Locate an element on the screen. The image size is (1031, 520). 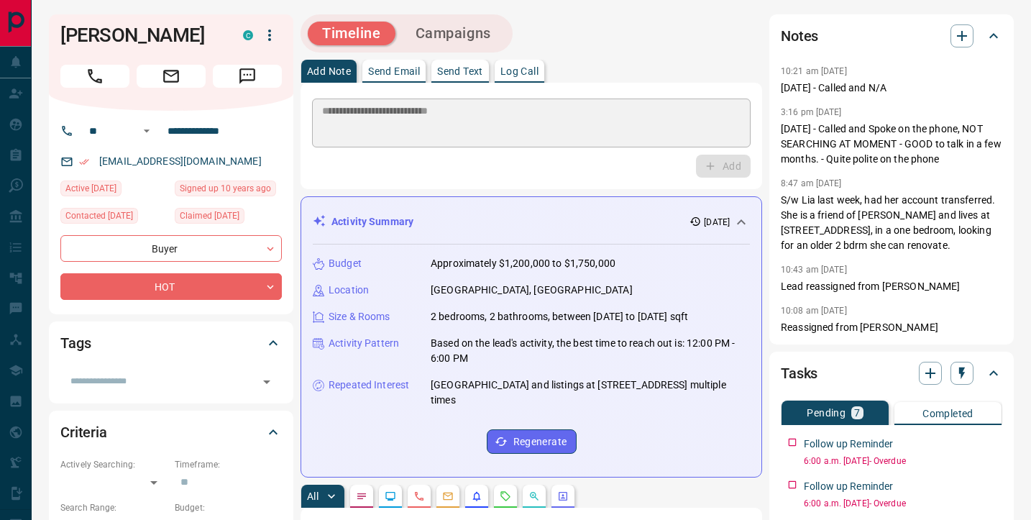
h2: Tasks is located at coordinates (799, 373).